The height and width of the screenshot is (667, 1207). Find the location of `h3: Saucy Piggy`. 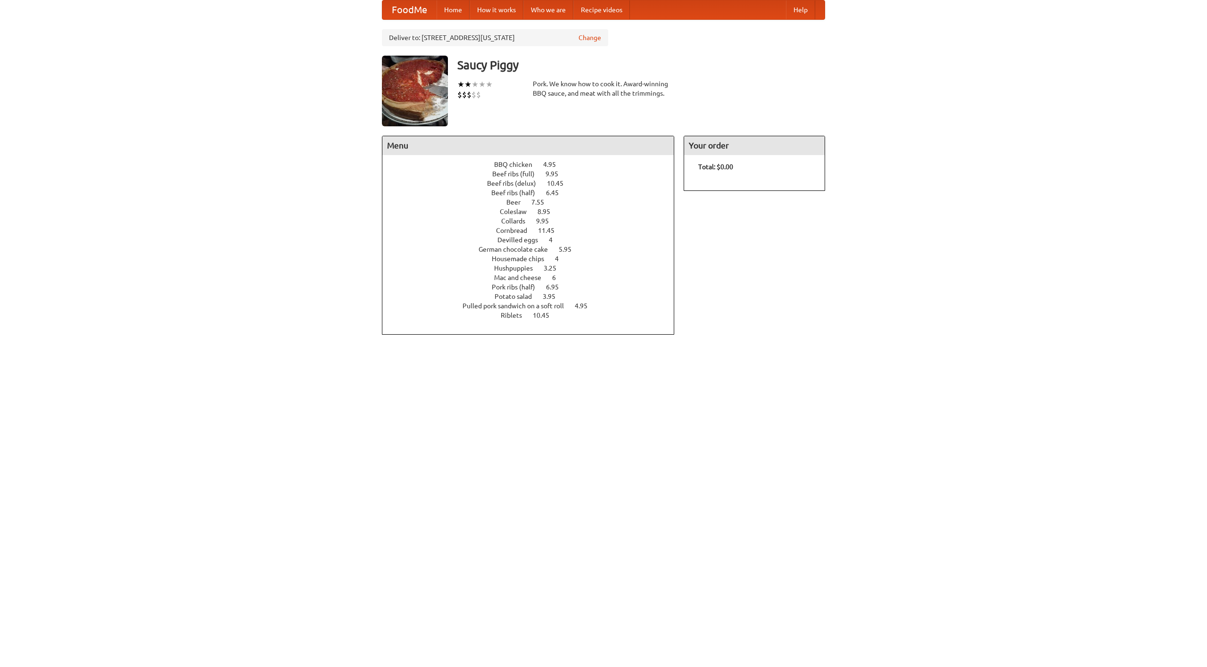

h3: Saucy Piggy is located at coordinates (641, 65).